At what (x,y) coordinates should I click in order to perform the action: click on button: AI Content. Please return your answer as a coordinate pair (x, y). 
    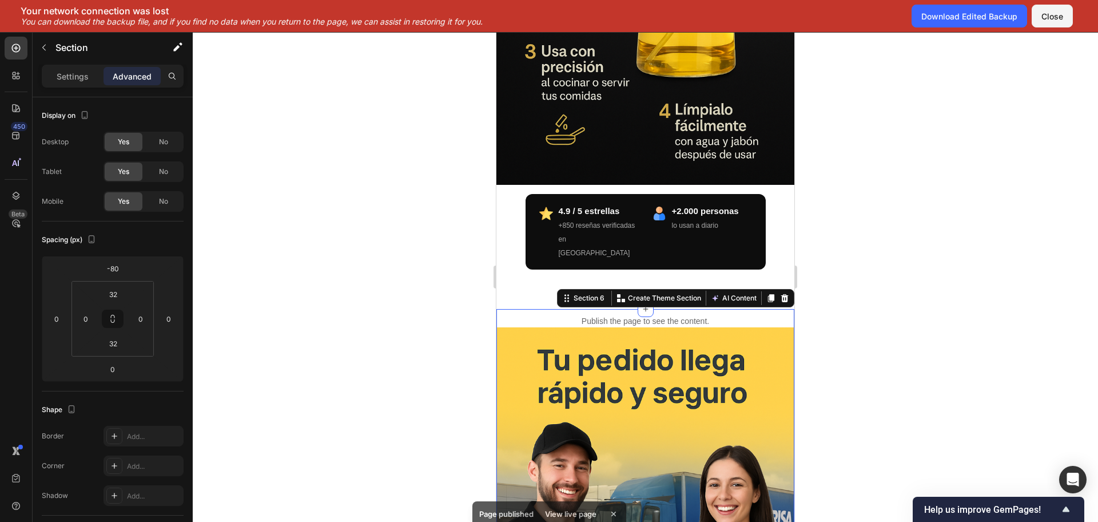
    Looking at the image, I should click on (237, 266).